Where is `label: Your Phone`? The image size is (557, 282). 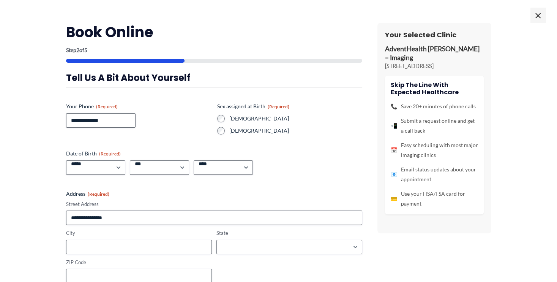 label: Your Phone is located at coordinates (138, 106).